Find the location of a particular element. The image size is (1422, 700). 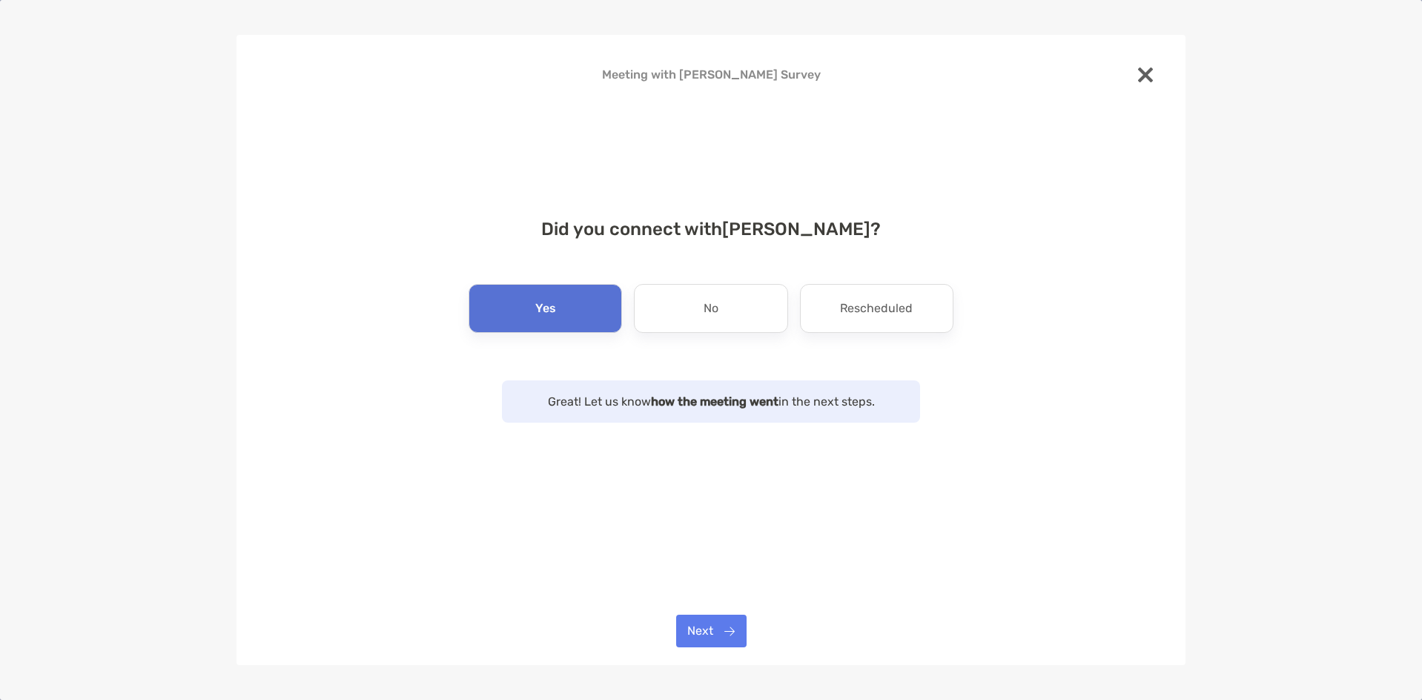

button: Next is located at coordinates (711, 631).